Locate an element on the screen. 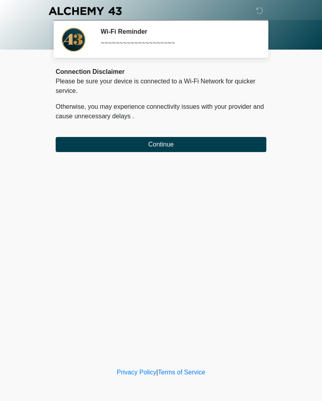  a: Privacy Policy is located at coordinates (137, 372).